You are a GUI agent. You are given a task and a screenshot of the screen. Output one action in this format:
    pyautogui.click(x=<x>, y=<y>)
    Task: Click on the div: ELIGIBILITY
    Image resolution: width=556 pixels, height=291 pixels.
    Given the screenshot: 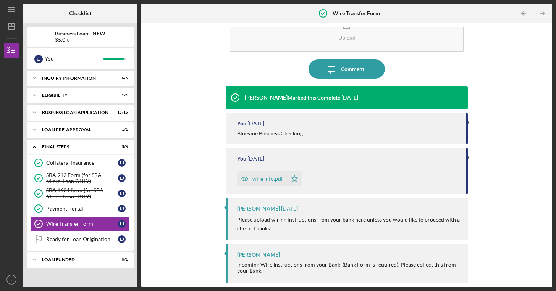 What is the action you would take?
    pyautogui.click(x=75, y=96)
    